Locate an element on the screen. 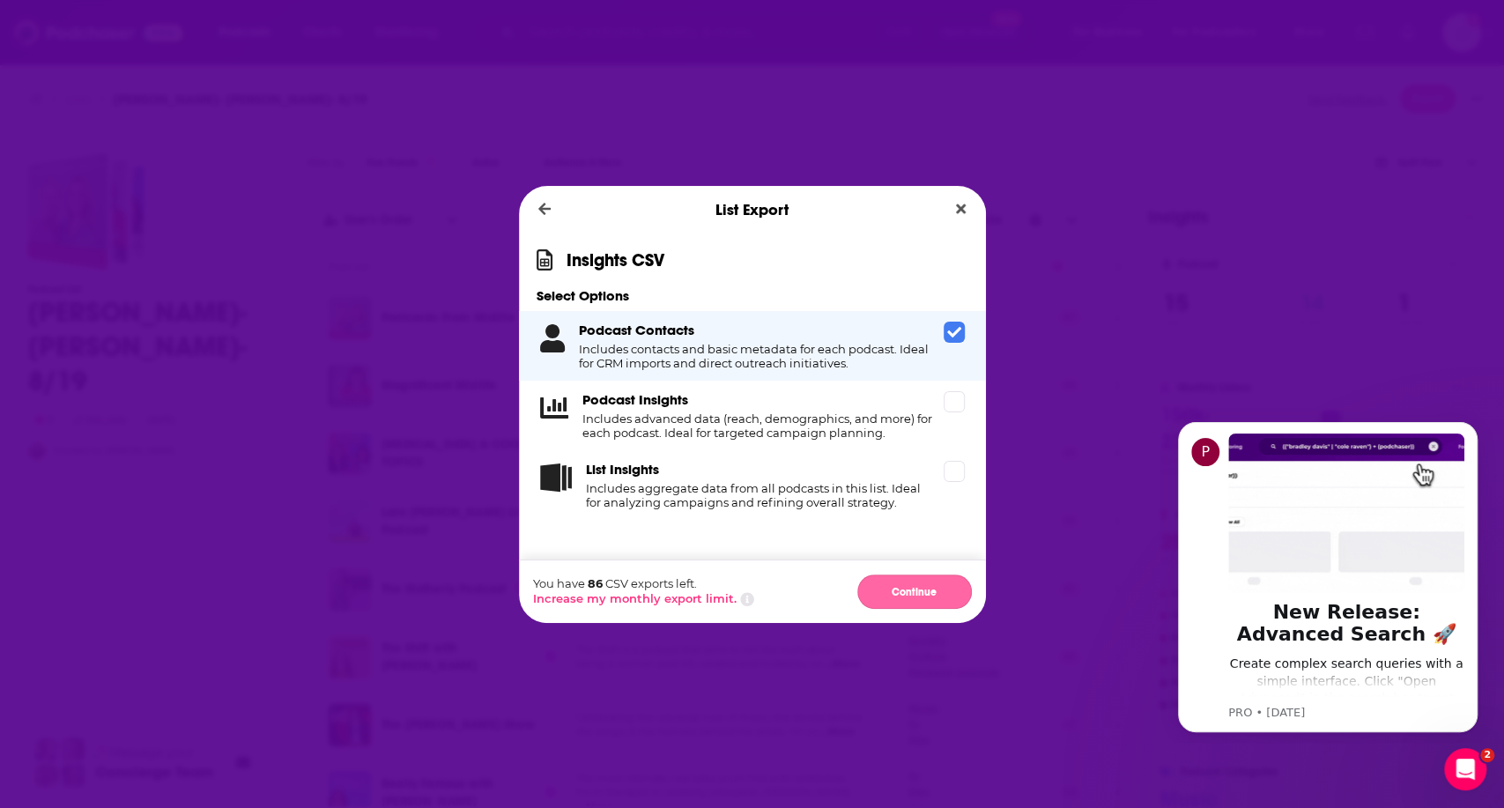 Image resolution: width=1504 pixels, height=808 pixels. h4: Includes contacts and basic metadata for each podcast. Ideal for CRM imports and direct outreach ... is located at coordinates (758, 356).